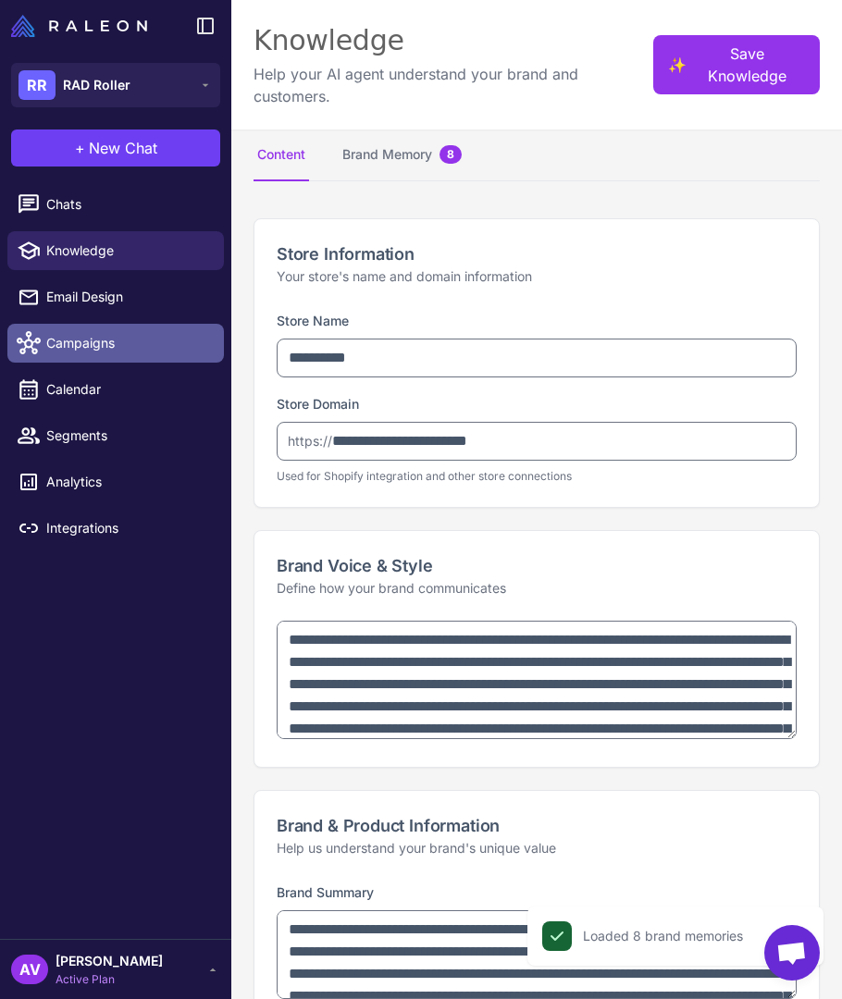 This screenshot has width=842, height=999. I want to click on button: Close, so click(799, 936).